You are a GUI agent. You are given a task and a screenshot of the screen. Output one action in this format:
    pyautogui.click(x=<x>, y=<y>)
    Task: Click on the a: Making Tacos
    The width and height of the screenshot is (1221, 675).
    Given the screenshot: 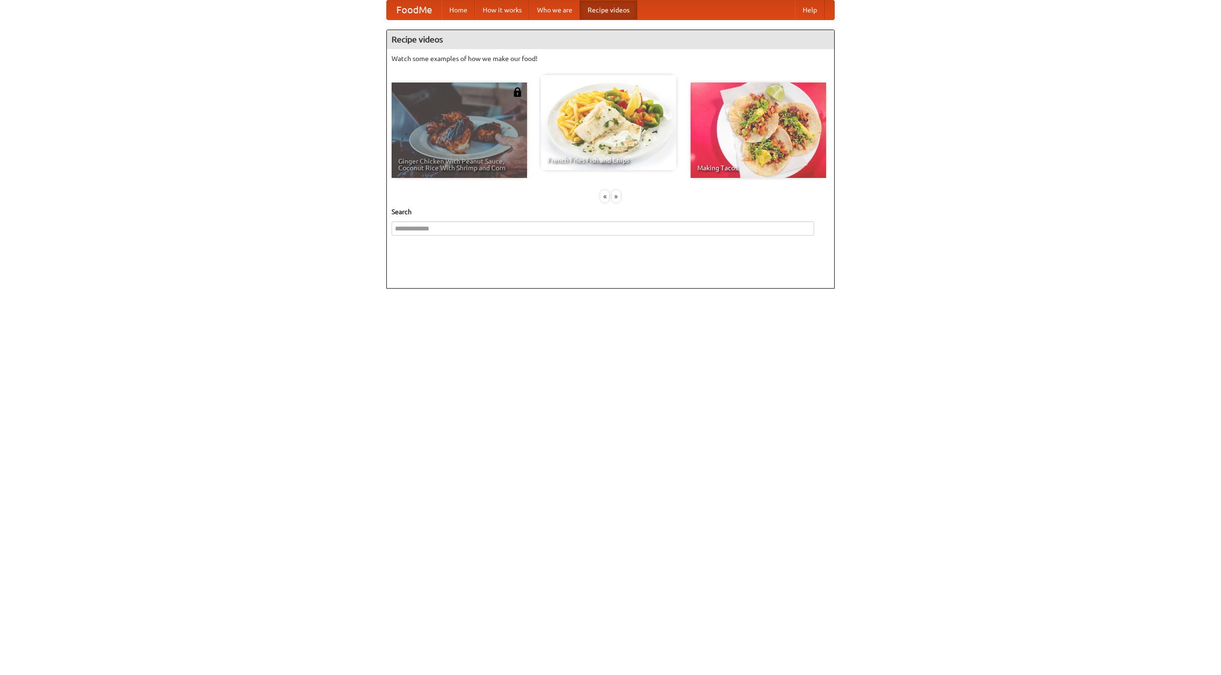 What is the action you would take?
    pyautogui.click(x=758, y=130)
    